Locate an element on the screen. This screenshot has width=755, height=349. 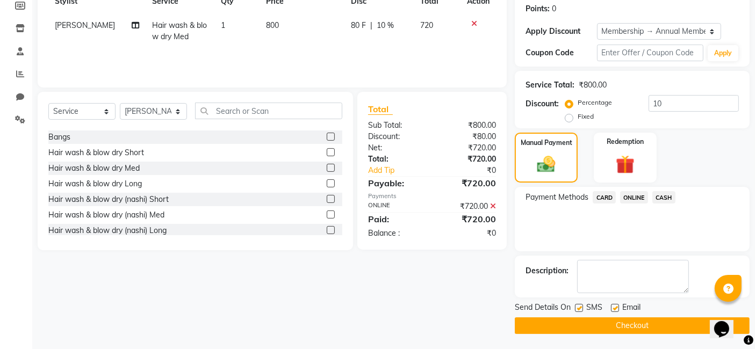
label: Manual Payment is located at coordinates (547, 143).